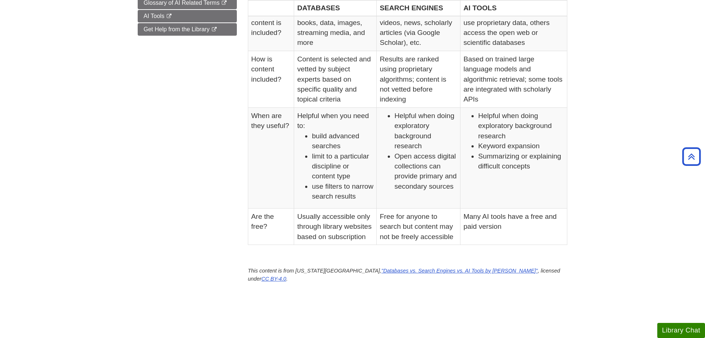 This screenshot has width=705, height=338. I want to click on td: Usually accessible only through library websites based on subscription, so click(335, 226).